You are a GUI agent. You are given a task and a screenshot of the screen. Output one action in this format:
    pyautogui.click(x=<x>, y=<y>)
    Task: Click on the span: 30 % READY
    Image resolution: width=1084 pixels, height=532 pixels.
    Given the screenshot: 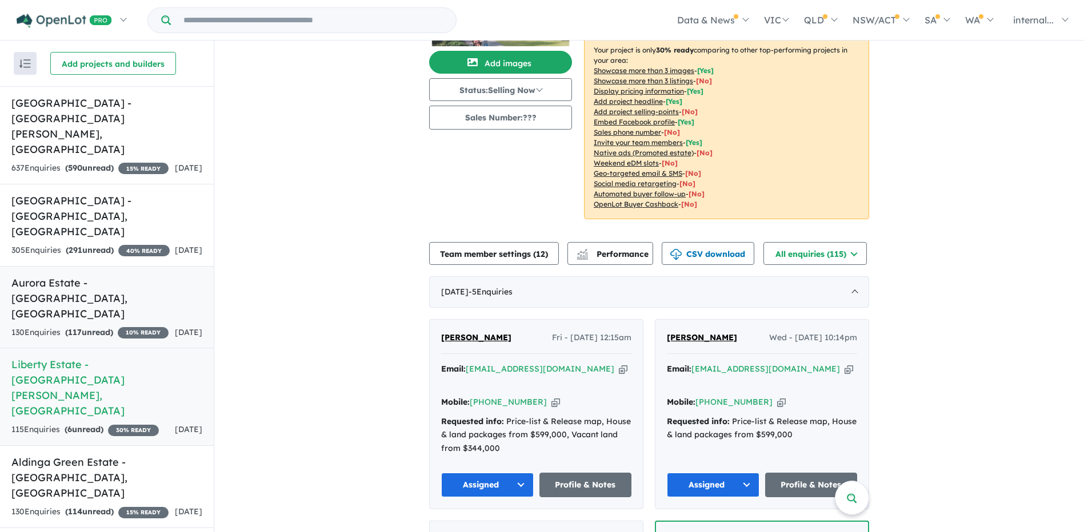 What is the action you would take?
    pyautogui.click(x=133, y=431)
    